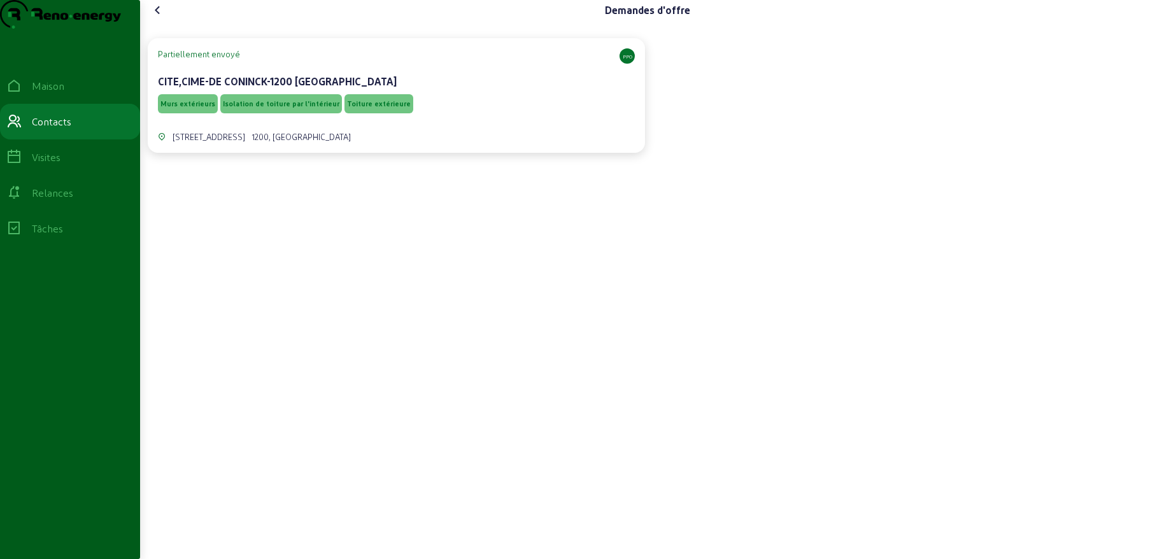 This screenshot has width=1155, height=559. Describe the element at coordinates (648, 10) in the screenshot. I see `font: Demandes d'offre` at that location.